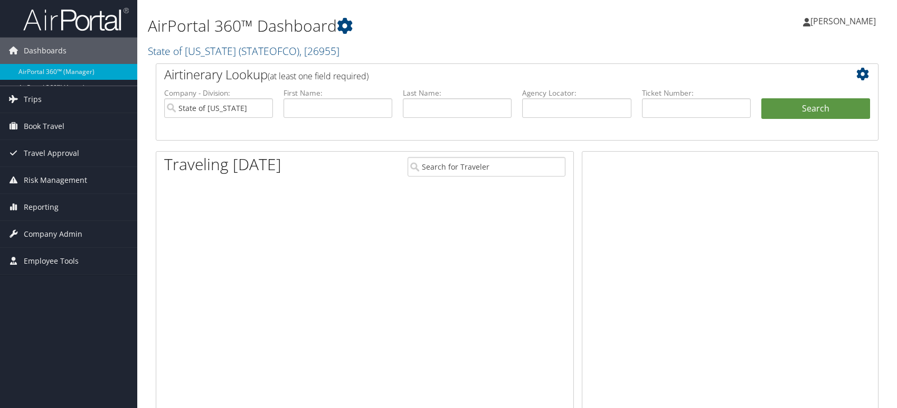  I want to click on span: Reporting, so click(41, 207).